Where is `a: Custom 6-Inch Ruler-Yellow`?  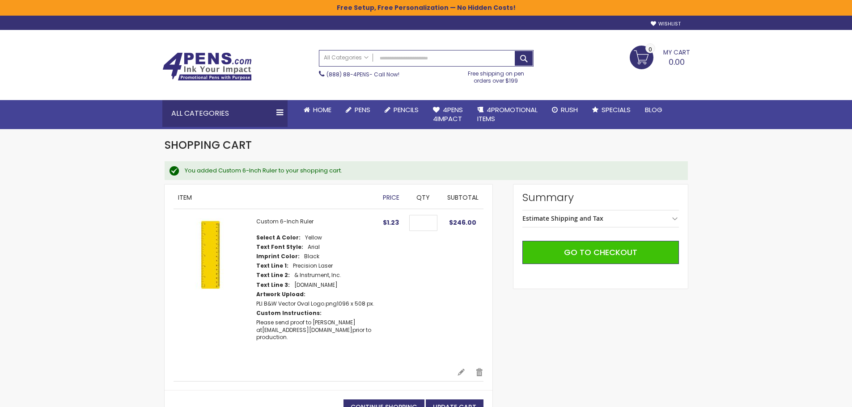
a: Custom 6-Inch Ruler-Yellow is located at coordinates (215, 288).